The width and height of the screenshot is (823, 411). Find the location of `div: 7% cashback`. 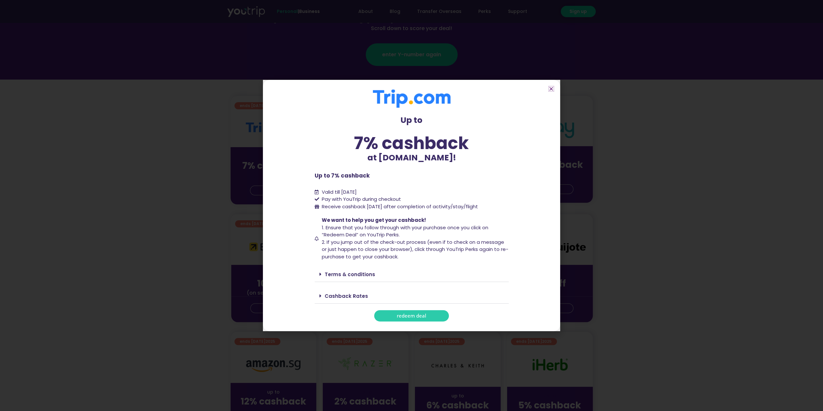

div: 7% cashback is located at coordinates (412, 143).